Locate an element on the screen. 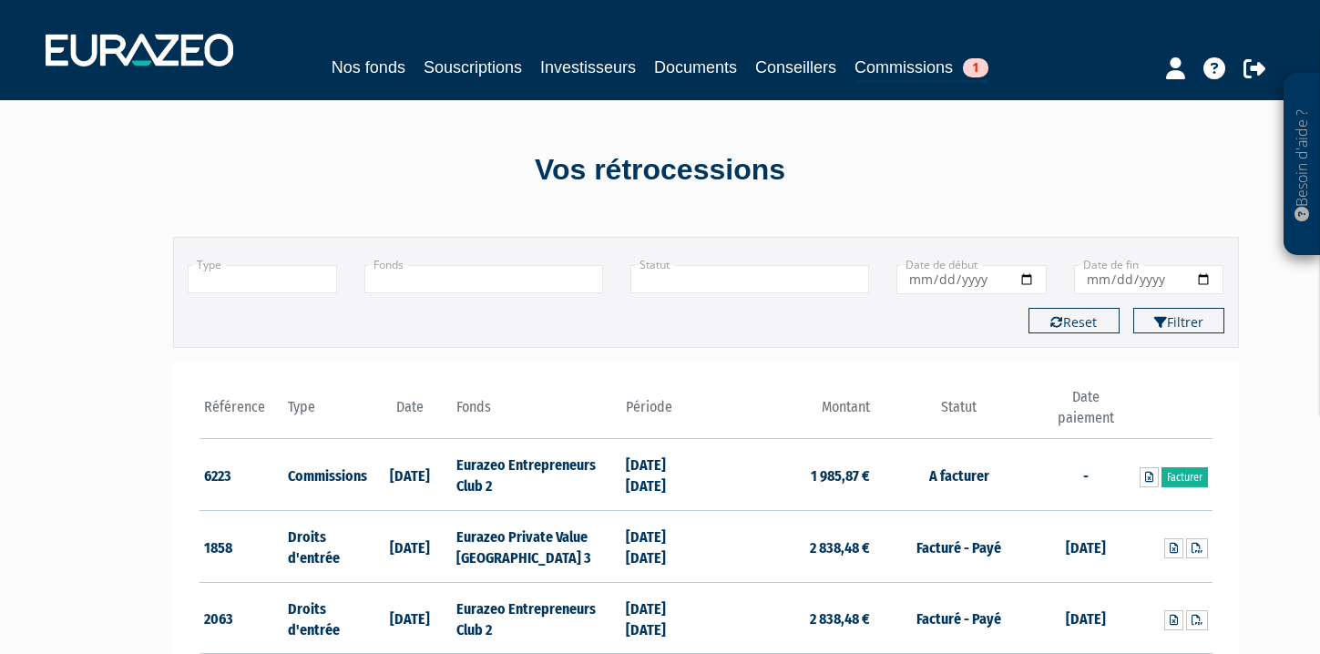  a: Conseillers is located at coordinates (795, 67).